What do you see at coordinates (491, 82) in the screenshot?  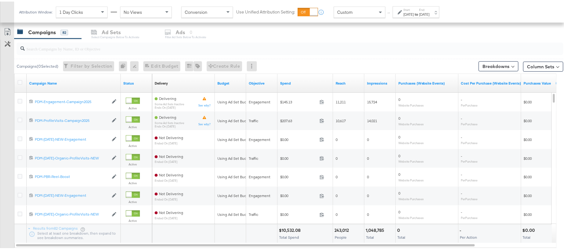 I see `a: The average cost for each purchase tracked by your Custom Audience pixel on your website after pe...` at bounding box center [491, 82].